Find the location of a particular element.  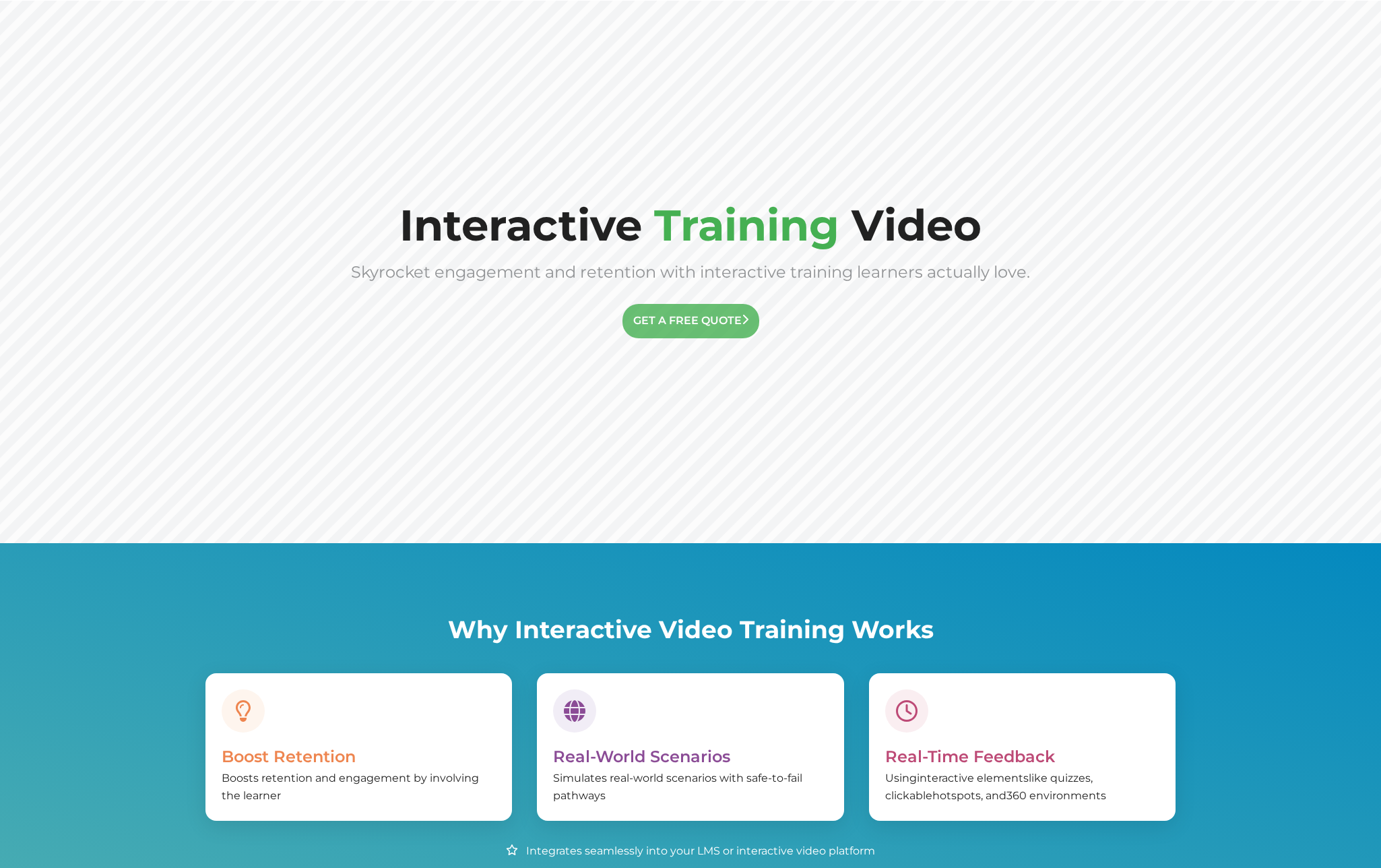

span: like quizzes, clickable is located at coordinates (989, 786).